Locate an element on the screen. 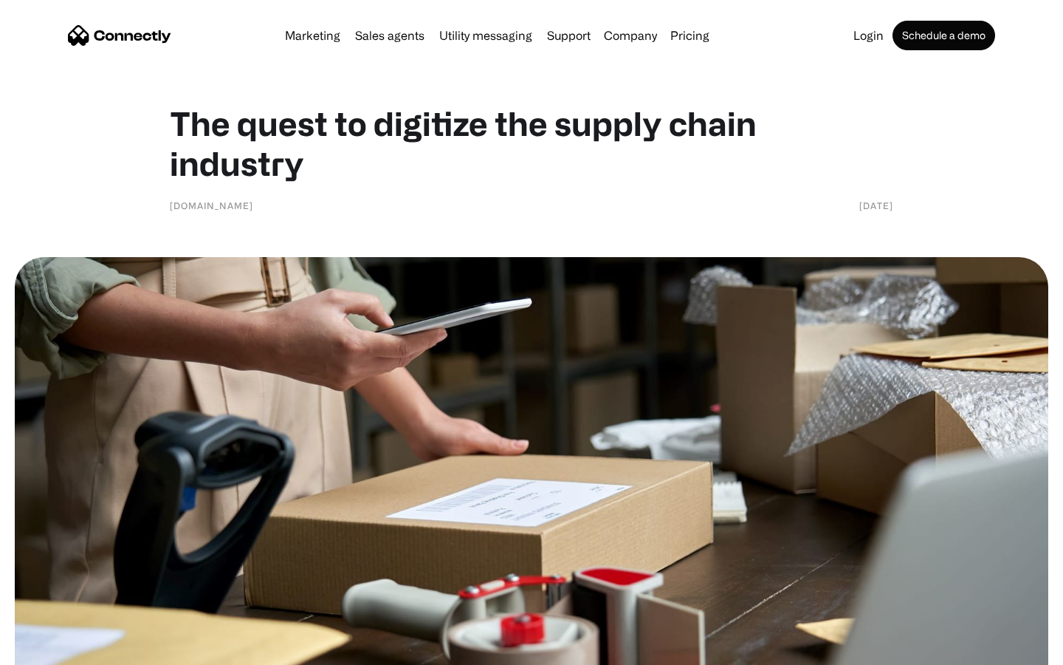  a: Login is located at coordinates (868, 35).